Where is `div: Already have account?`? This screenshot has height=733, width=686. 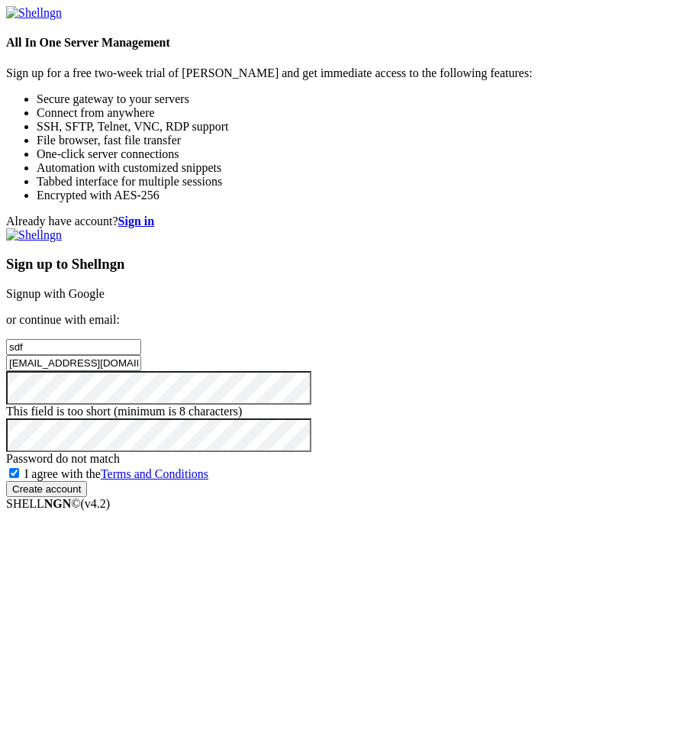 div: Already have account? is located at coordinates (343, 221).